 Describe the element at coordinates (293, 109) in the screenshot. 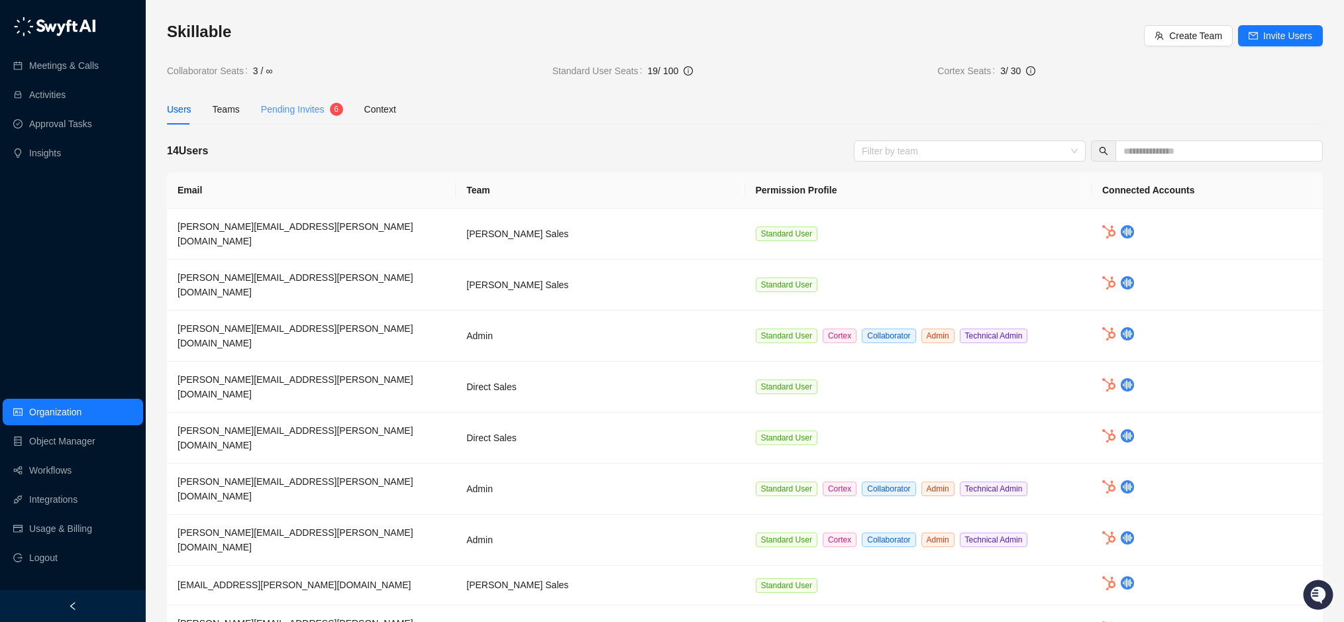

I see `span: Pending Invites` at that location.